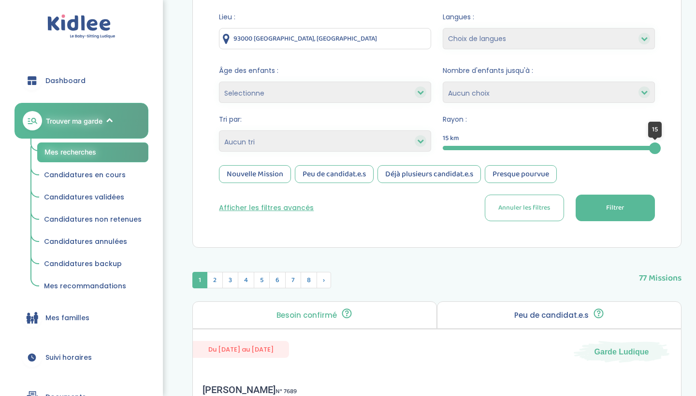 This screenshot has width=696, height=396. Describe the element at coordinates (93, 242) in the screenshot. I see `a: Candidatures annulées` at that location.